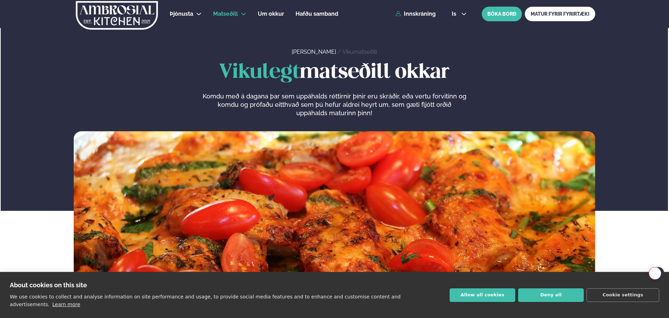 The height and width of the screenshot is (318, 669). Describe the element at coordinates (482, 295) in the screenshot. I see `button: Allow all cookies` at that location.